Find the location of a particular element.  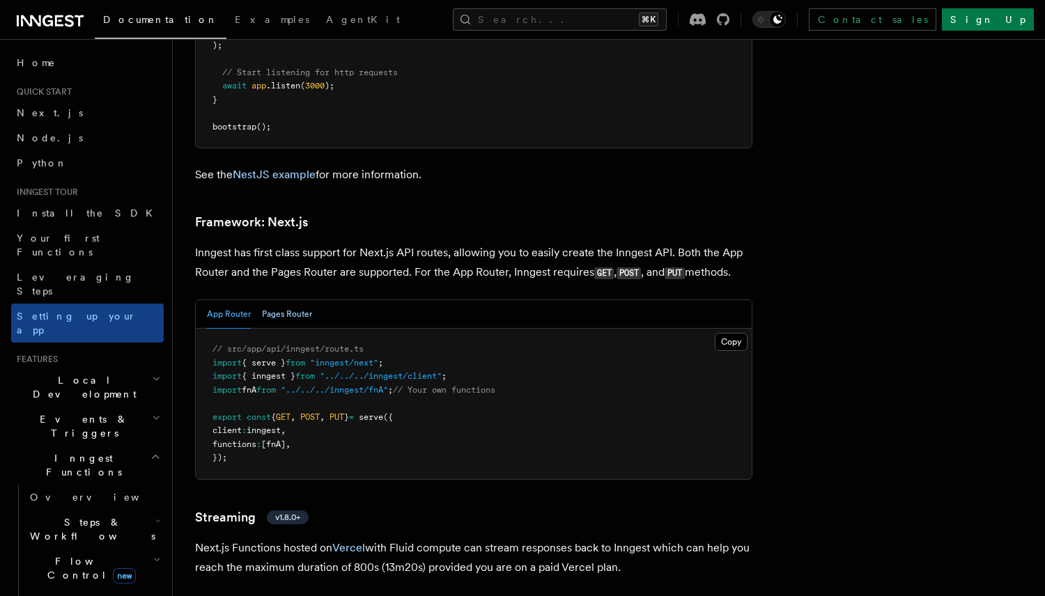

button: Toggle dark mode is located at coordinates (769, 20).